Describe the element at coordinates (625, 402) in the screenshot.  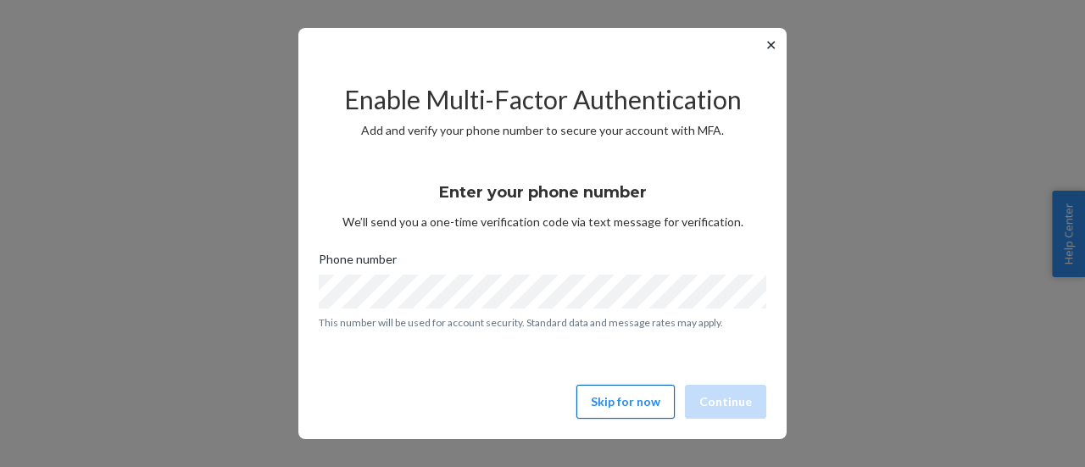
I see `button: Skip for now` at that location.